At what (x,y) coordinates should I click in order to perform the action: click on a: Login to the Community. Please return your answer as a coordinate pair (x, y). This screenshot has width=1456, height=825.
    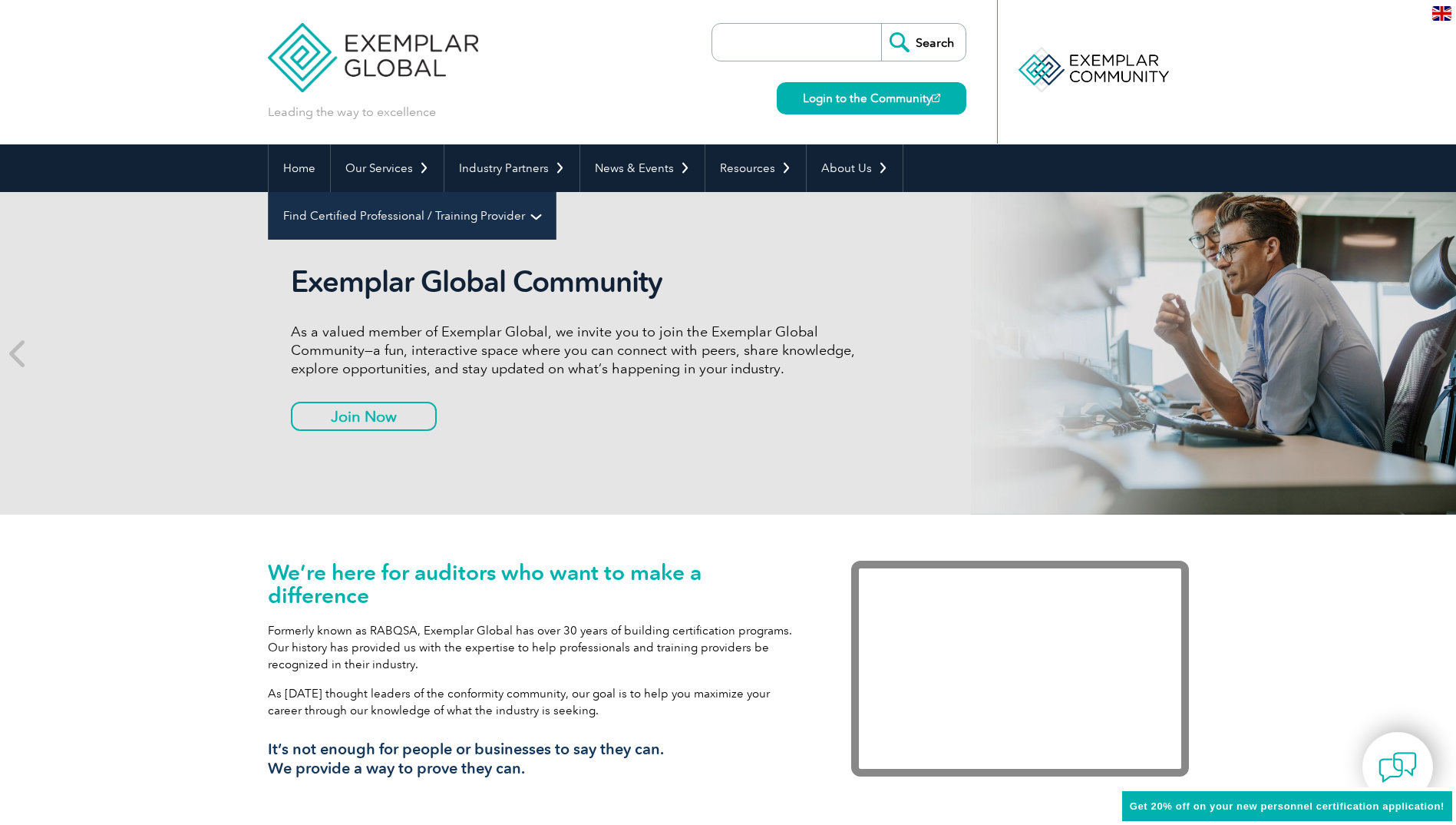
    Looking at the image, I should click on (871, 98).